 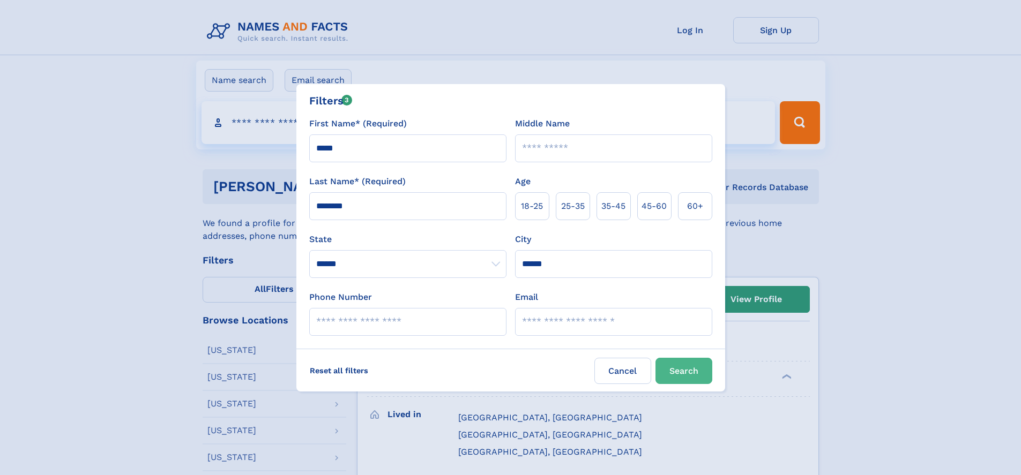 What do you see at coordinates (357, 182) in the screenshot?
I see `label: Last Name* (Required)` at bounding box center [357, 182].